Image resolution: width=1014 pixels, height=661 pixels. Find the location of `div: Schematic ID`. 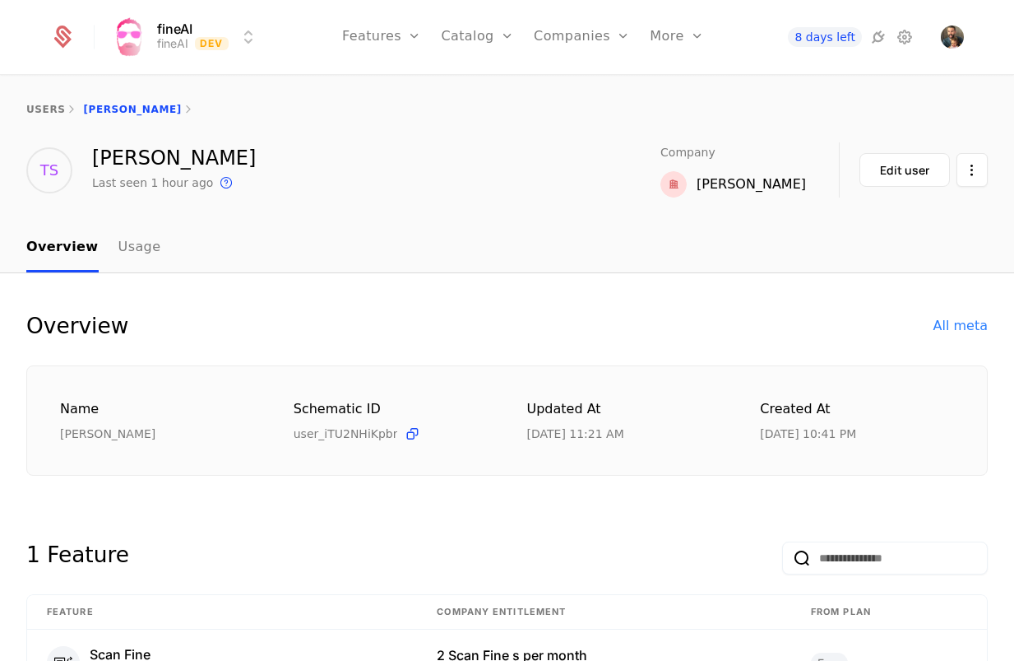

div: Schematic ID is located at coordinates (391, 409).